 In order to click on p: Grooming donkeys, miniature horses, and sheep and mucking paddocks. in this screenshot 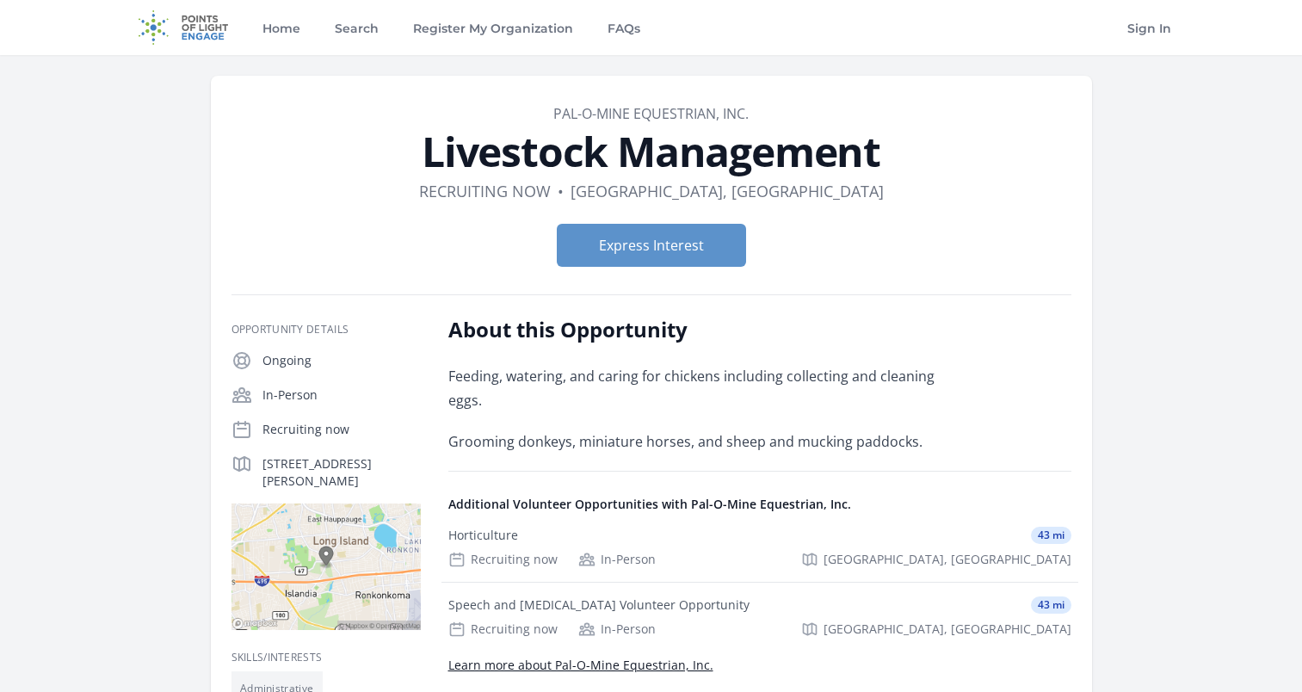, I will do `click(700, 442)`.